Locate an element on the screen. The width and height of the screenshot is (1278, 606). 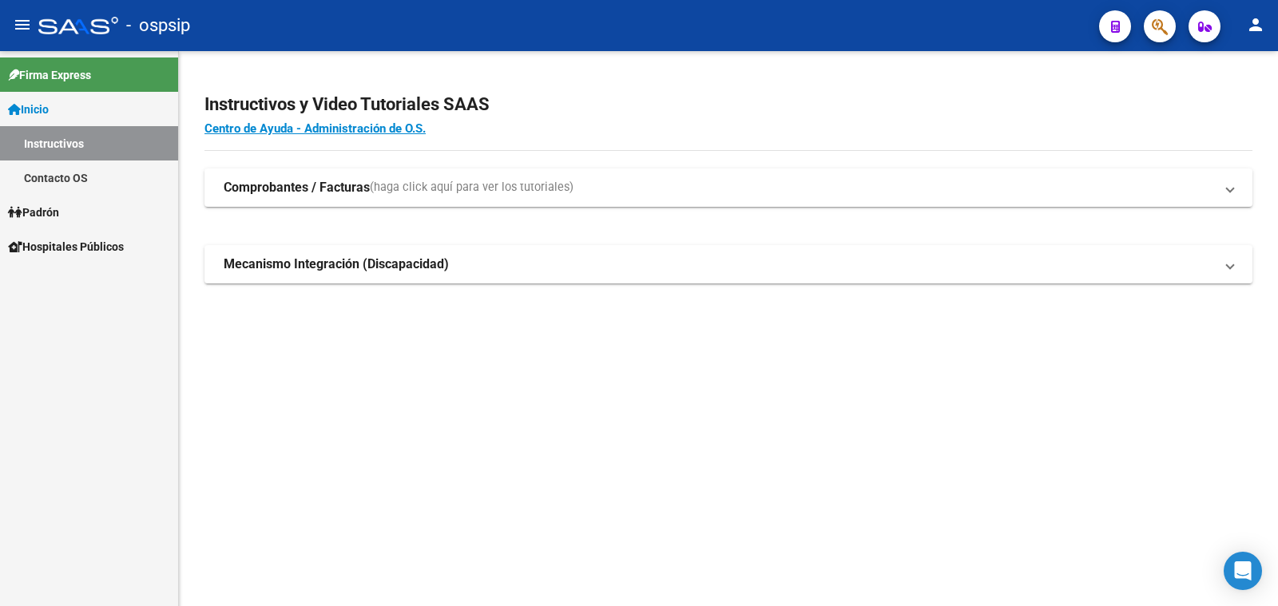
div: Open Intercom Messenger is located at coordinates (1242, 571).